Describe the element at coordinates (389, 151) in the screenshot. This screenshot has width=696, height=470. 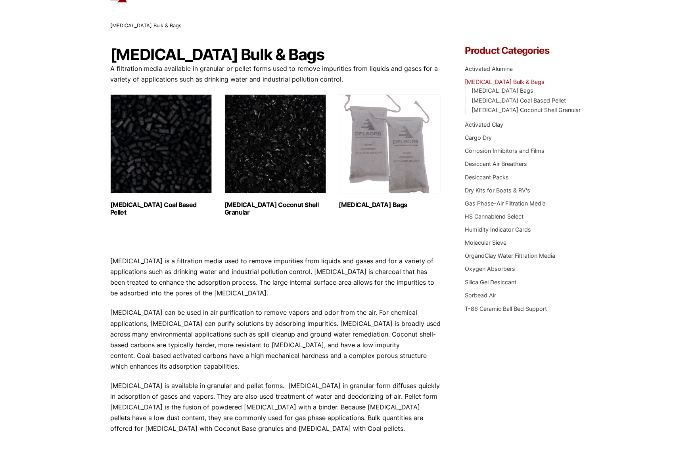
I see `a: Visit product category Activated Carbon Bags` at that location.